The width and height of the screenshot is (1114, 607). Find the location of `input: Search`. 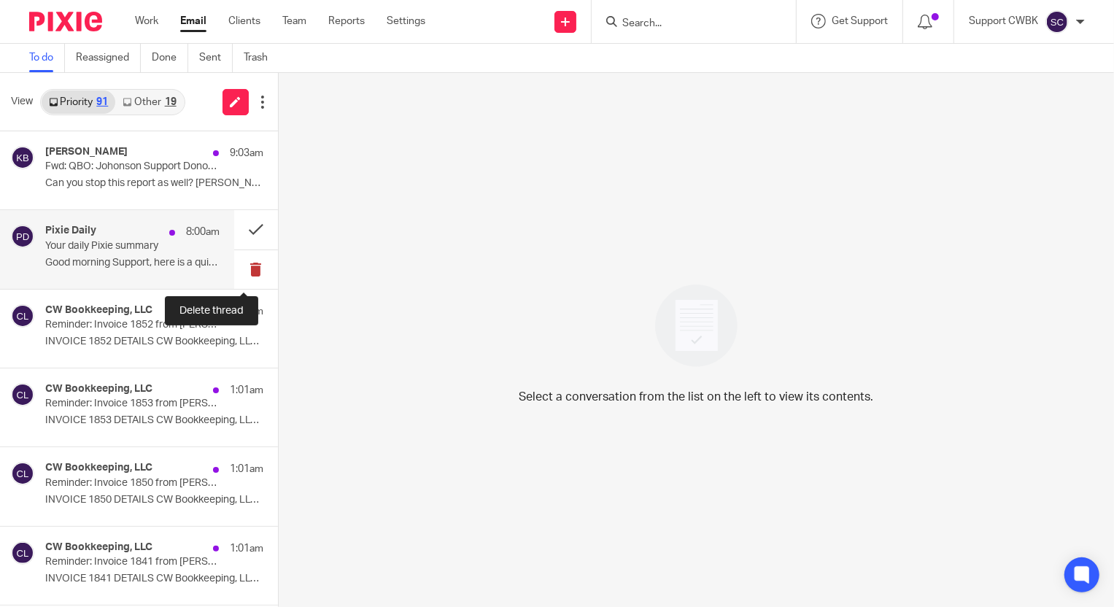

input: Search is located at coordinates (687, 24).